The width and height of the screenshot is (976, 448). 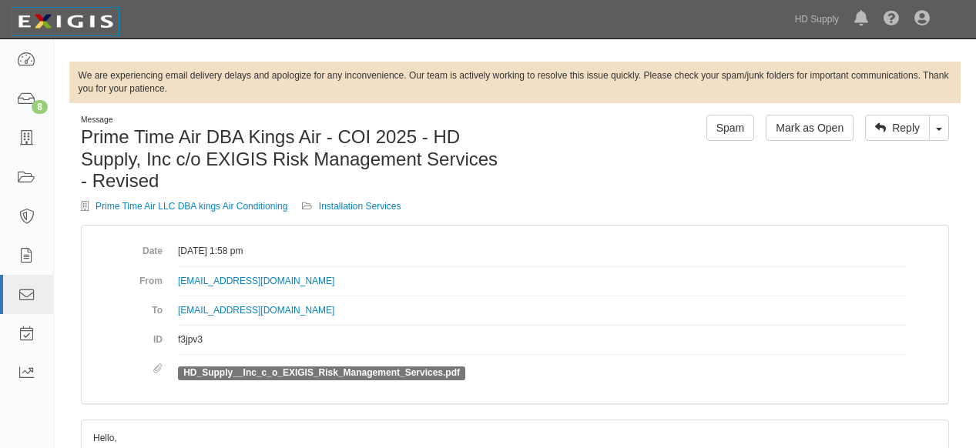 I want to click on p: Hello,, so click(x=514, y=438).